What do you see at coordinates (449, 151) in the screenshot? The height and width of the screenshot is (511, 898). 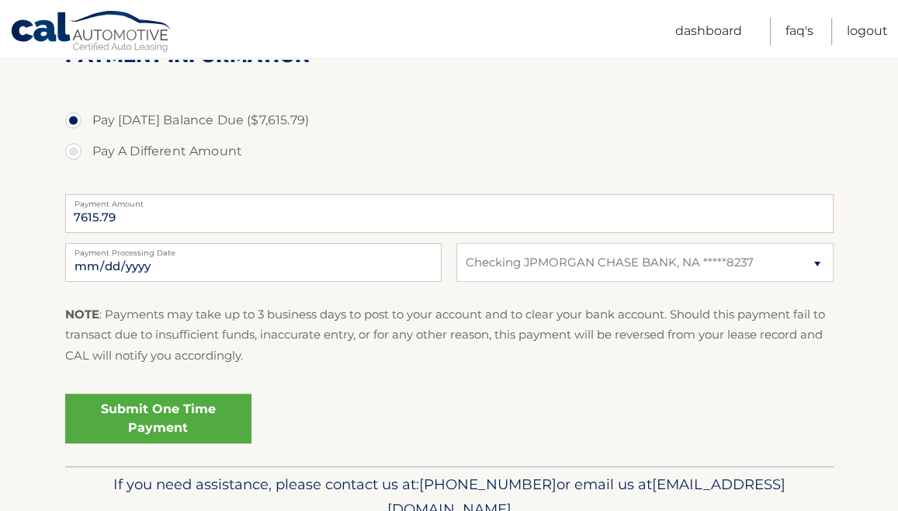 I see `label: Pay A Different Amount` at bounding box center [449, 151].